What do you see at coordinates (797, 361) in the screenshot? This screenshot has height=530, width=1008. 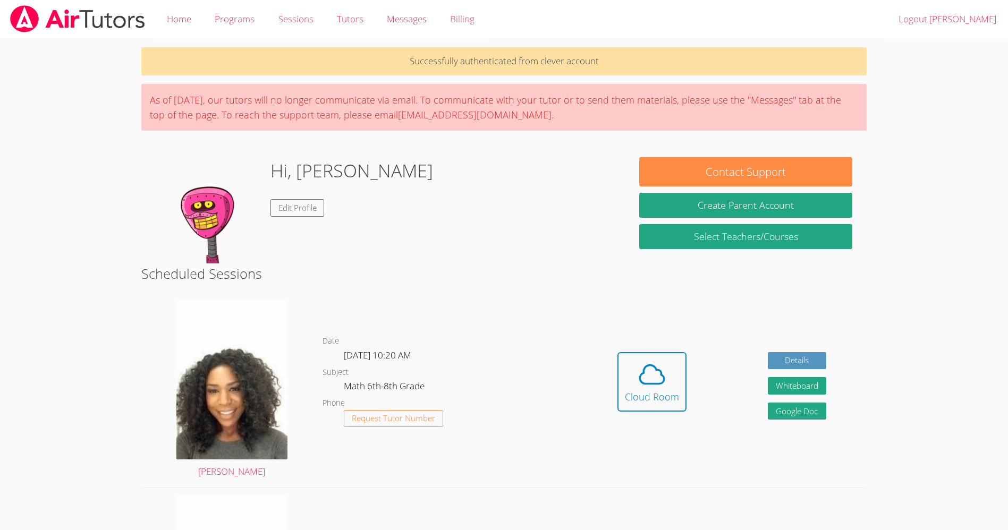 I see `a: Details` at bounding box center [797, 361].